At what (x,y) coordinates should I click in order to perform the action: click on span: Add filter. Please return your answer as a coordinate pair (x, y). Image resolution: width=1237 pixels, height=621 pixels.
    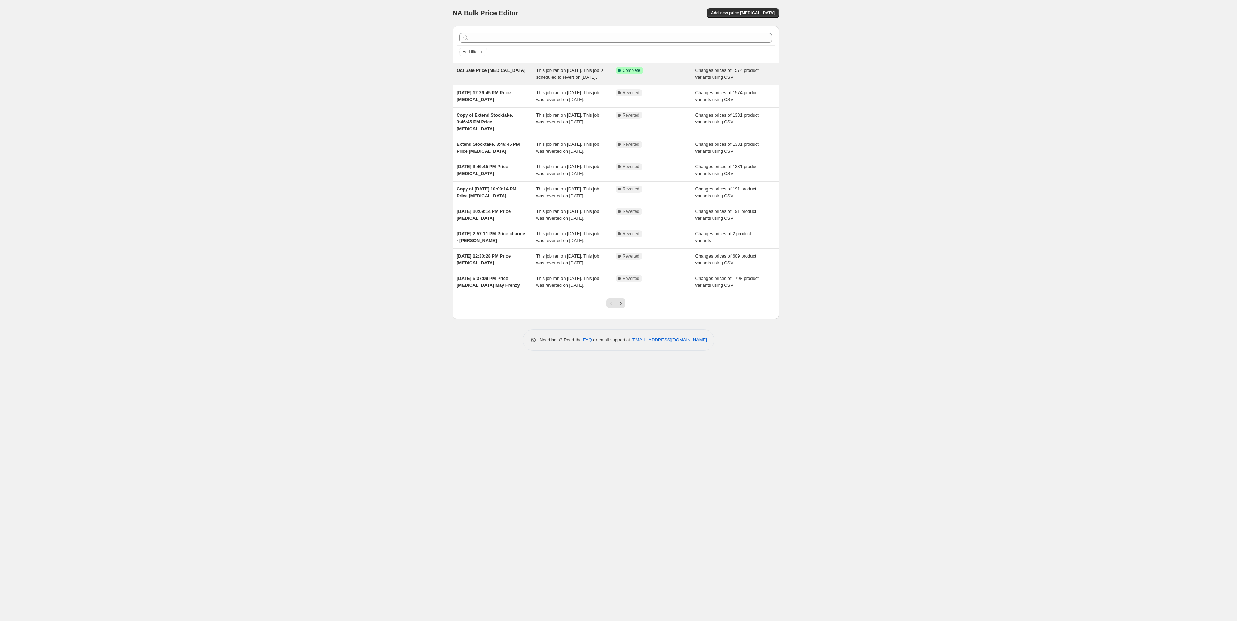
    Looking at the image, I should click on (471, 52).